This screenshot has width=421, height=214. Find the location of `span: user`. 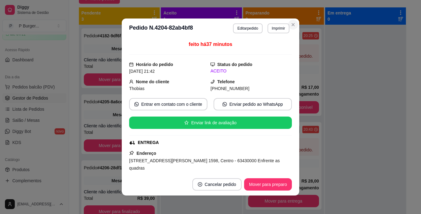

span: user is located at coordinates (131, 82).